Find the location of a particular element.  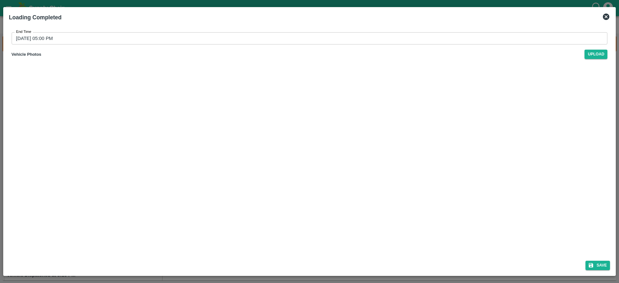

input: Choose date, selected date is Sep 15, 2025 is located at coordinates (307, 38).